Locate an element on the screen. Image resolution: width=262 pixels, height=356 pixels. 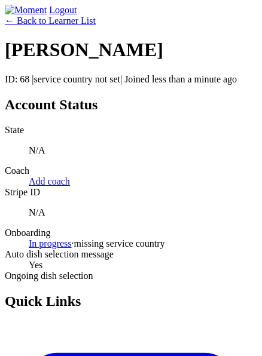
a: Logout is located at coordinates (63, 10).